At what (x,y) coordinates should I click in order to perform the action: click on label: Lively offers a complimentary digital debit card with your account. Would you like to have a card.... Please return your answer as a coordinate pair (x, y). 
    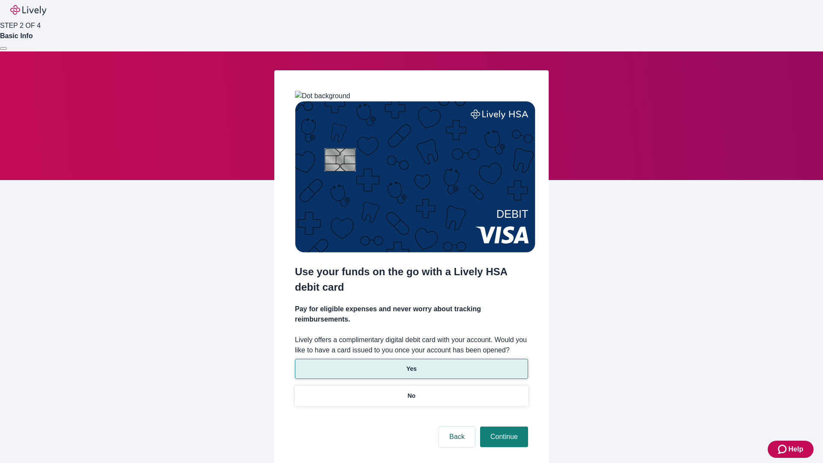
    Looking at the image, I should click on (412, 345).